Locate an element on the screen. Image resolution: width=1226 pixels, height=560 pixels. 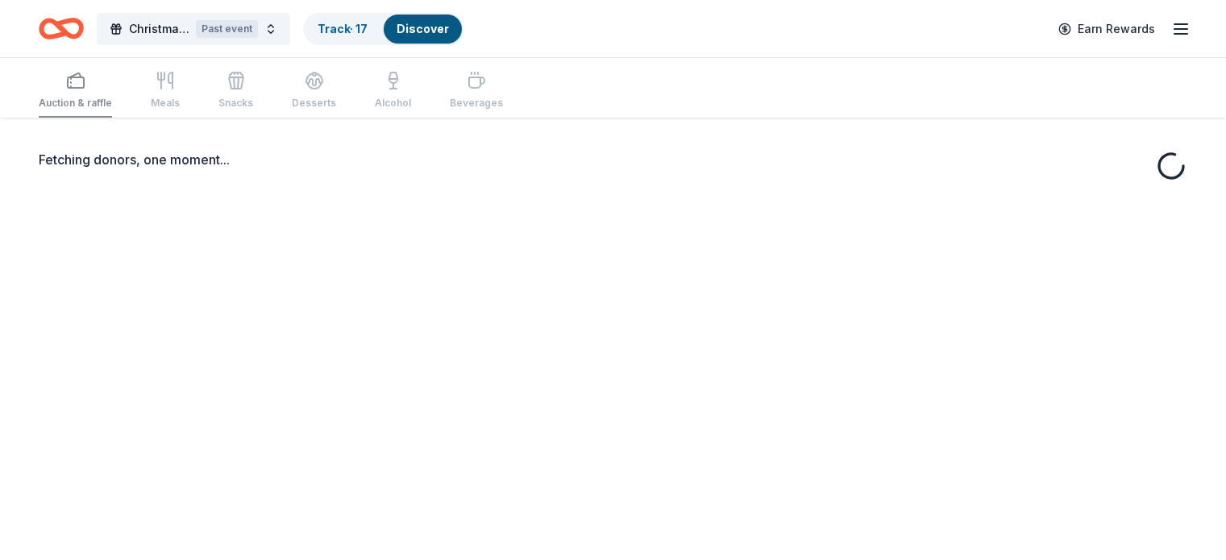
a: Home is located at coordinates (61, 28).